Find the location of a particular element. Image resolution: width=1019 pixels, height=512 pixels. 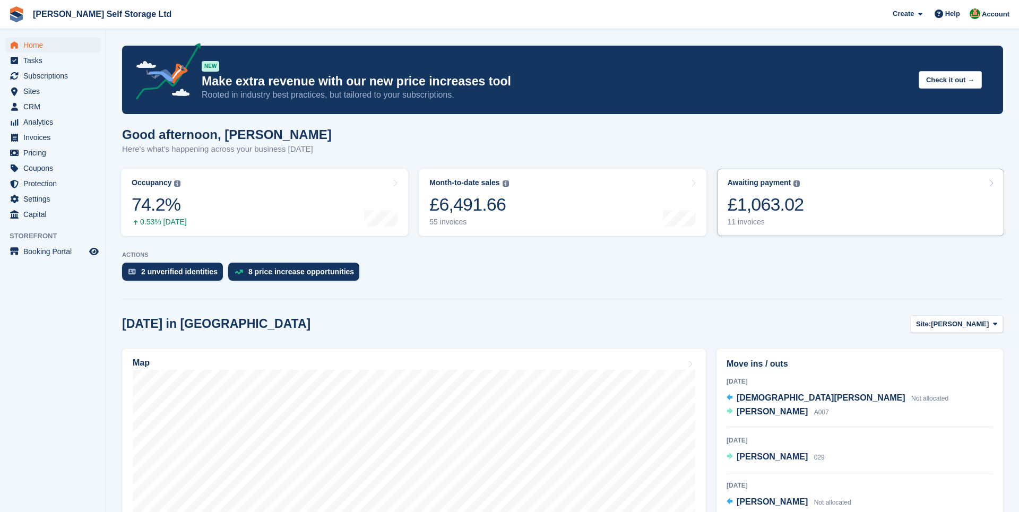

div: Occupancy is located at coordinates (151, 183).